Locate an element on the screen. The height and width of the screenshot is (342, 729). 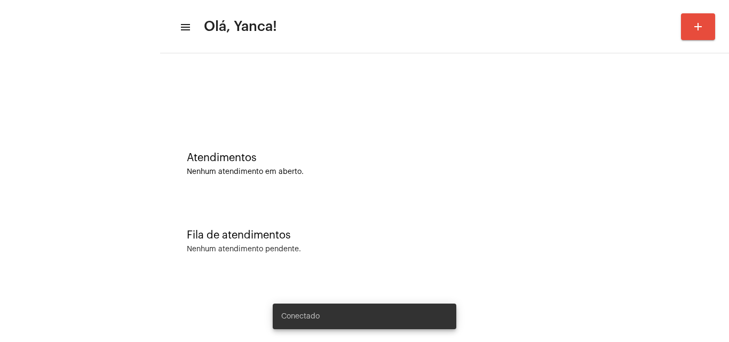
div: Nenhum atendimento em aberto. is located at coordinates (444, 172).